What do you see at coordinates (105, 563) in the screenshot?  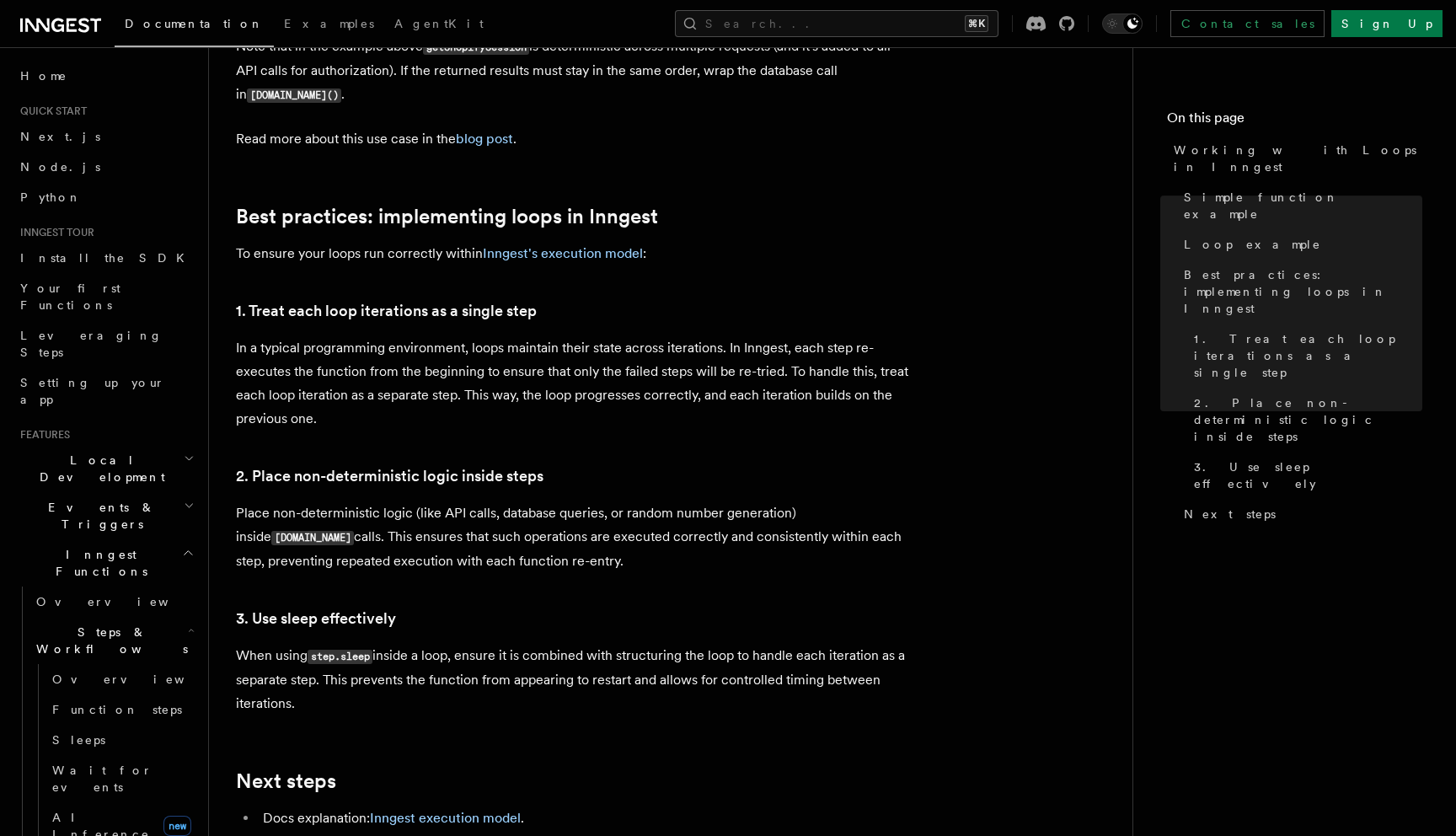 I see `button: Inngest Functions` at bounding box center [105, 563].